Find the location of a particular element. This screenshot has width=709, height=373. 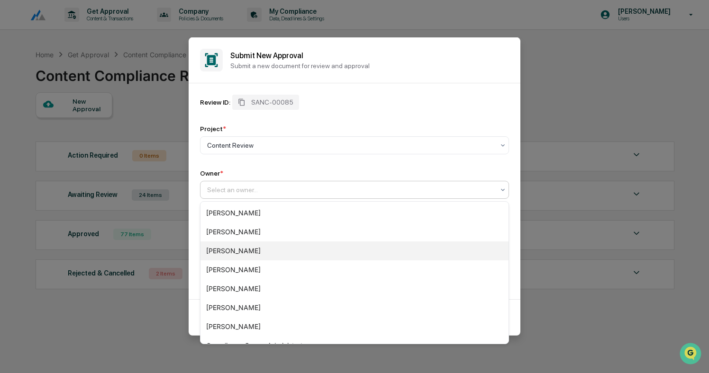

img: 1746055101610-c473b297-6a78-478c-a979-82029cc54cd1 is located at coordinates (18, 81).